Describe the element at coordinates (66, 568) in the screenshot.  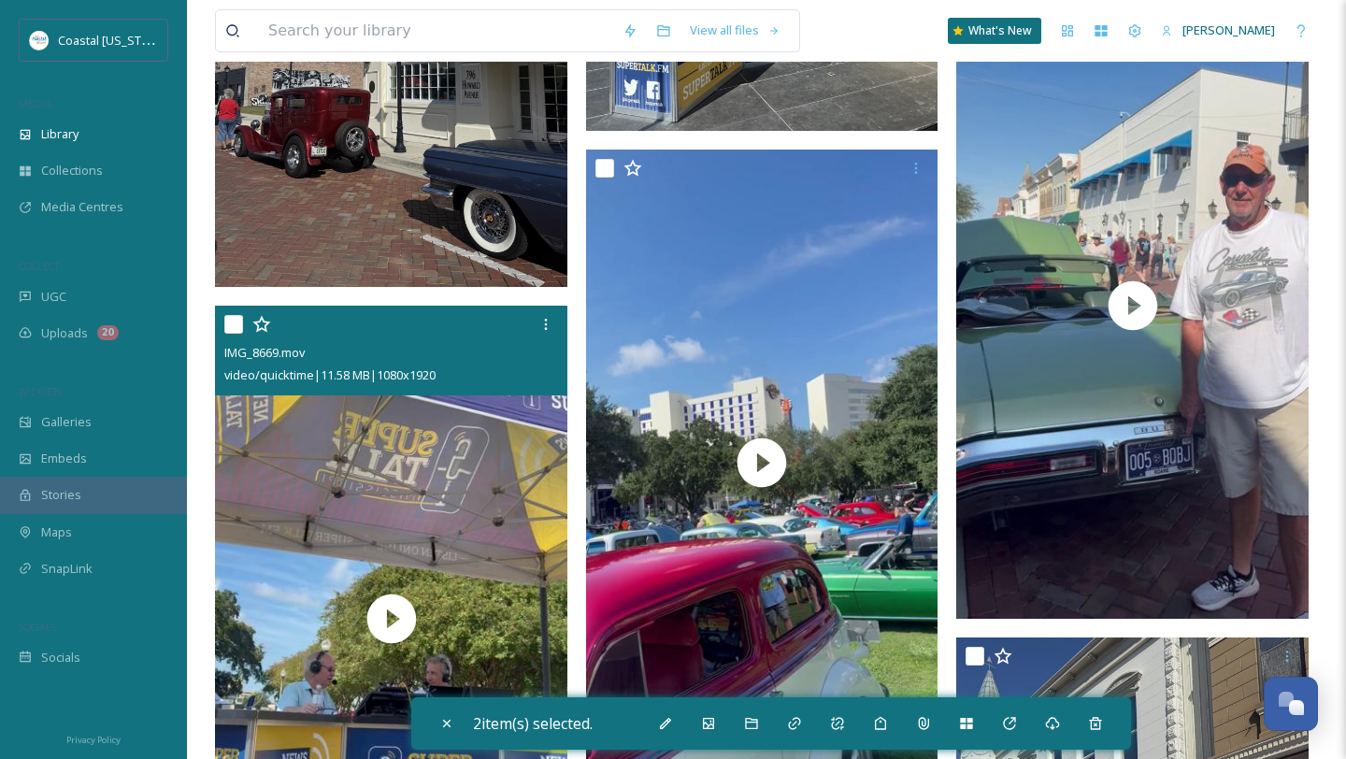
I see `span: SnapLink` at that location.